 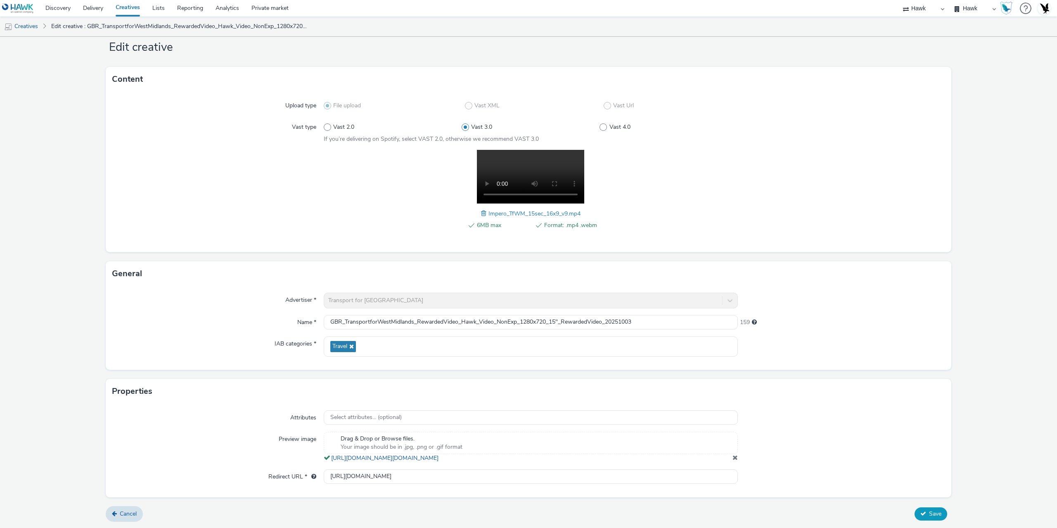 What do you see at coordinates (1006, 8) in the screenshot?
I see `div: Hawk Academy` at bounding box center [1006, 8].